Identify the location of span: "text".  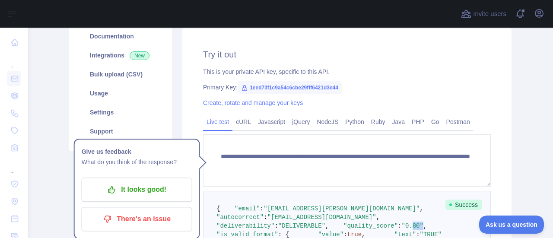
(406, 235).